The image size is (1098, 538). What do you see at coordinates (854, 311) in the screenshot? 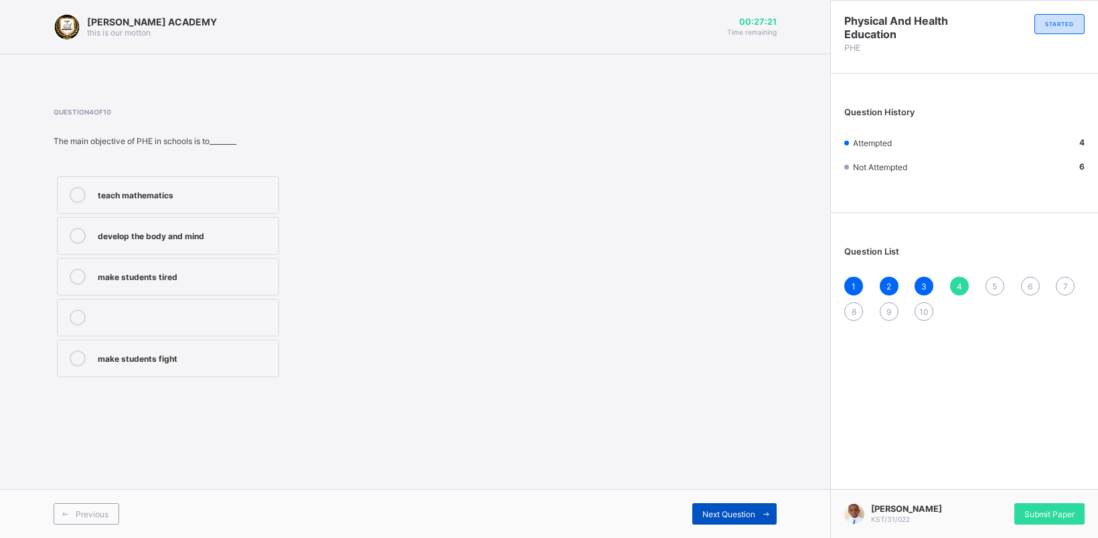
I see `span: 8` at bounding box center [854, 311].